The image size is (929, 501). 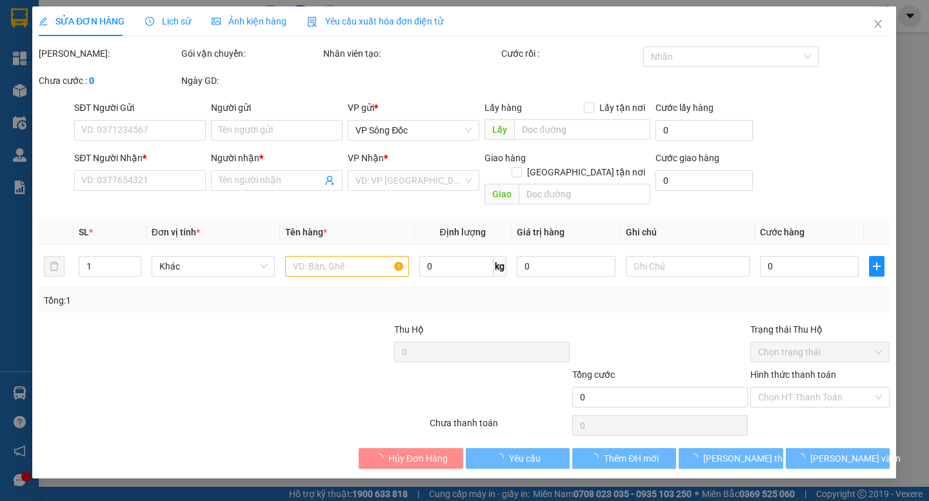 I want to click on span: Chọn trạng thái, so click(x=820, y=352).